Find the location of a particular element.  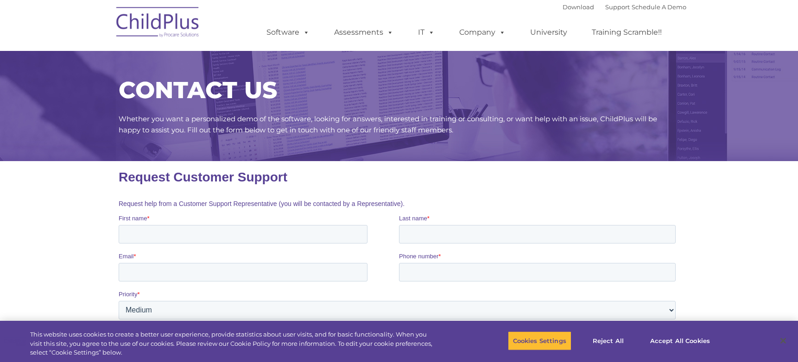

button: Reject All is located at coordinates (608, 341).